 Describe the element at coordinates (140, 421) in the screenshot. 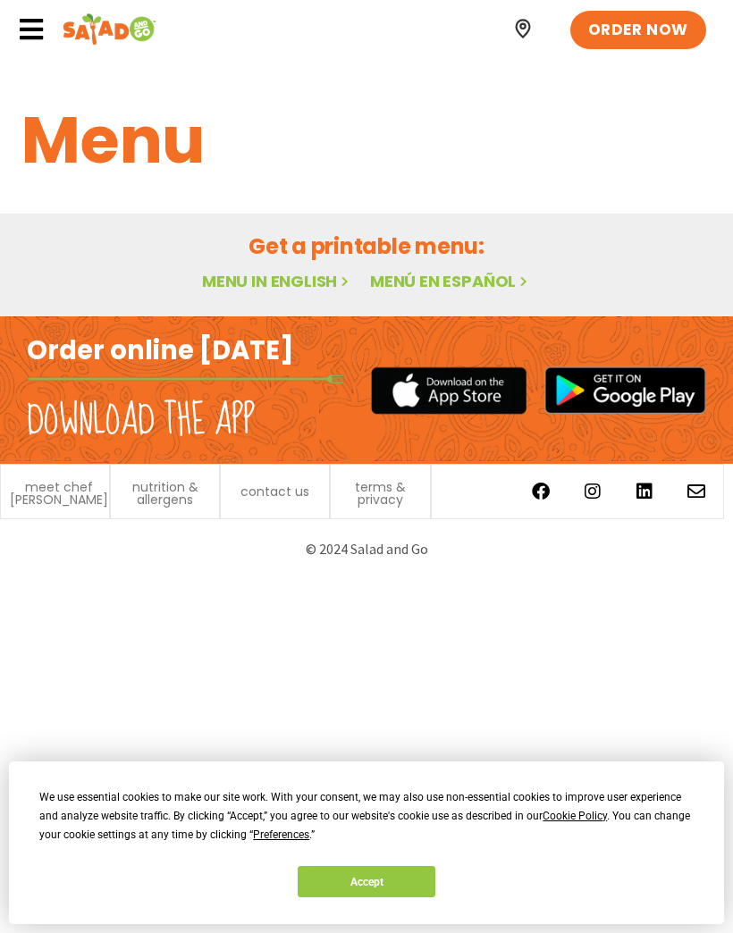

I see `h2: Download the app` at that location.